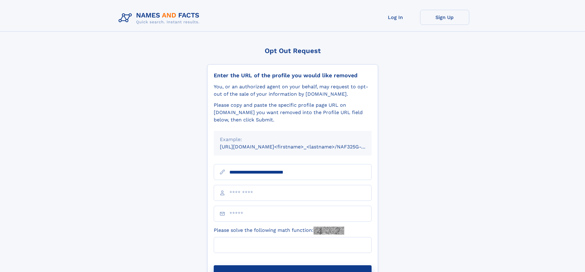 The image size is (585, 272). Describe the element at coordinates (396, 17) in the screenshot. I see `a: Log In` at that location.